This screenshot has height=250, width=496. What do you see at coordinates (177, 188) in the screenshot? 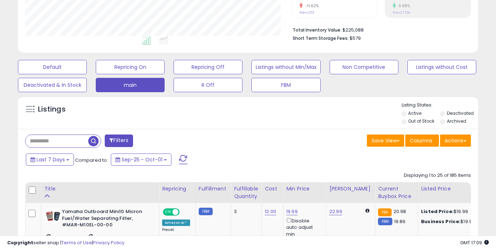
I see `div: Repricing` at bounding box center [177, 188].